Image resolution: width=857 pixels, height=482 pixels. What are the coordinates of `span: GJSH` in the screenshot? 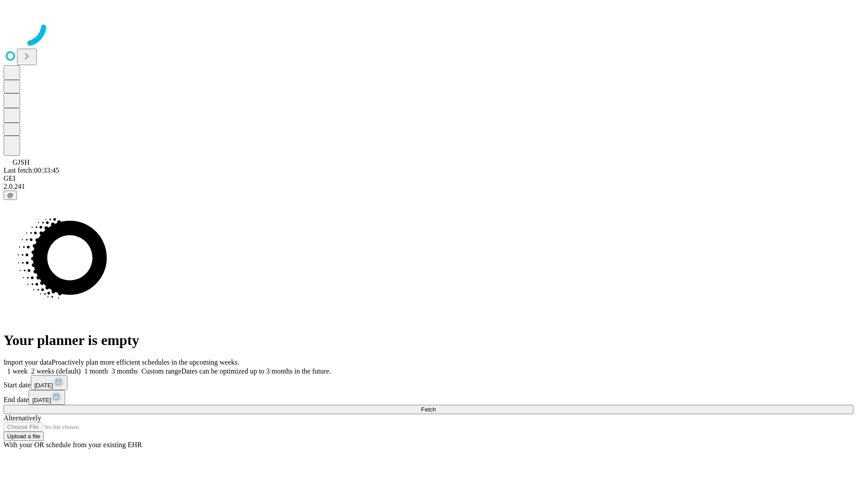 It's located at (21, 162).